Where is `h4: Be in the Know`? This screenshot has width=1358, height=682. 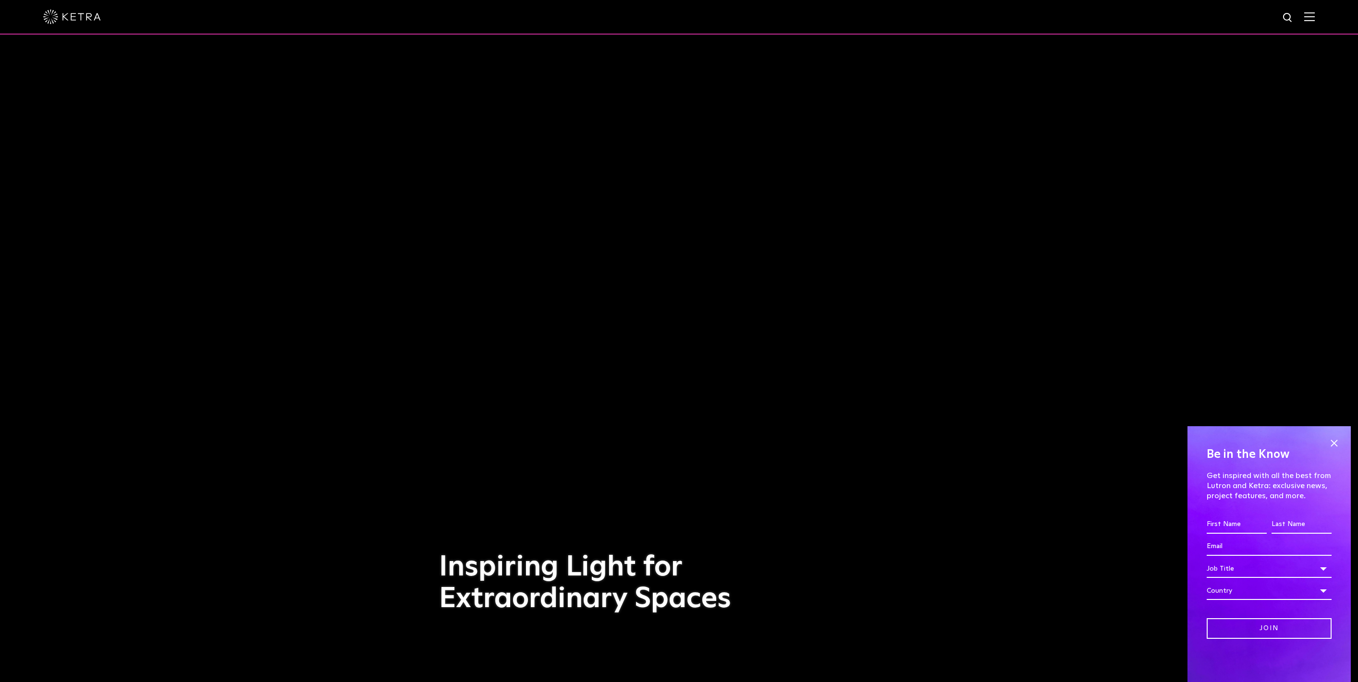 h4: Be in the Know is located at coordinates (1269, 455).